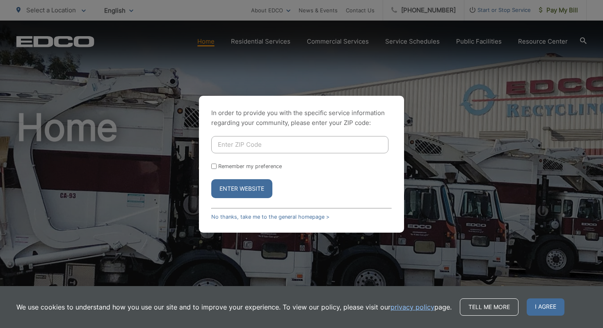  Describe the element at coordinates (489, 307) in the screenshot. I see `a: Tell me more` at that location.